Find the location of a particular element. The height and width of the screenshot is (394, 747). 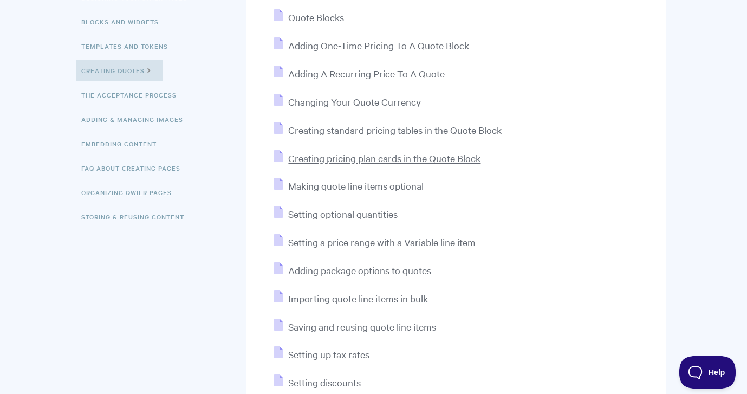

a: Creating Quotes is located at coordinates (119, 70).